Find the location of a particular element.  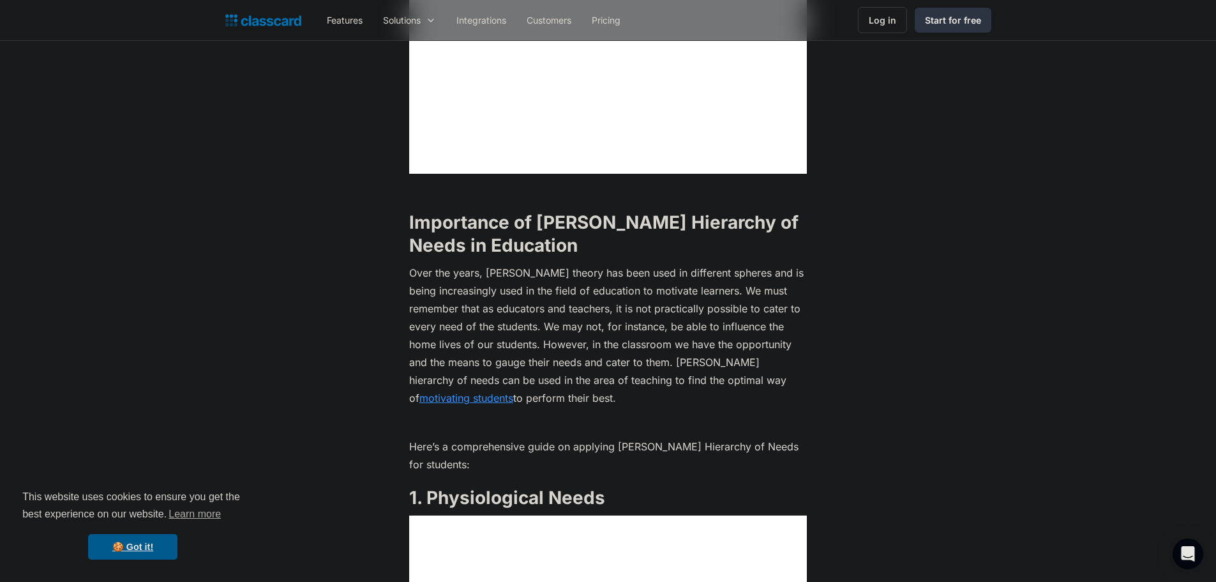

a: Customers is located at coordinates (549, 20).